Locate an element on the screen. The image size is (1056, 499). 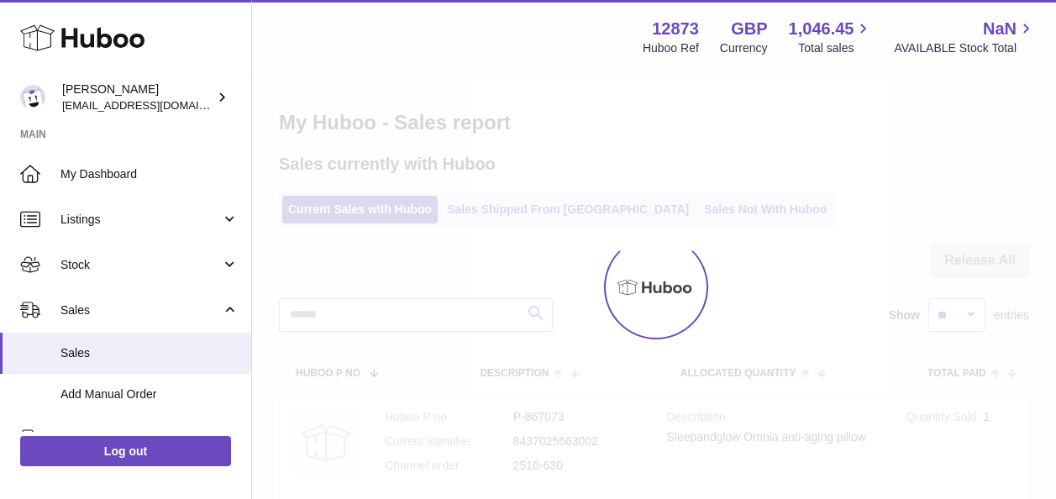
a: NaN AVAILABLE Stock Total is located at coordinates (965, 37).